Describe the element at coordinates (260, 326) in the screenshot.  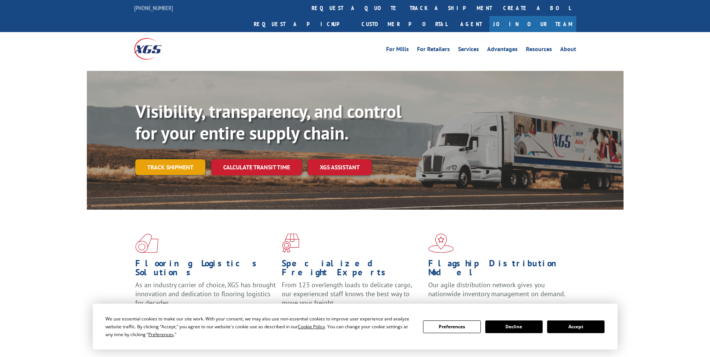
I see `div: We use essential cookies to make our site work. With your consent, we may also use non-essential ...` at that location.